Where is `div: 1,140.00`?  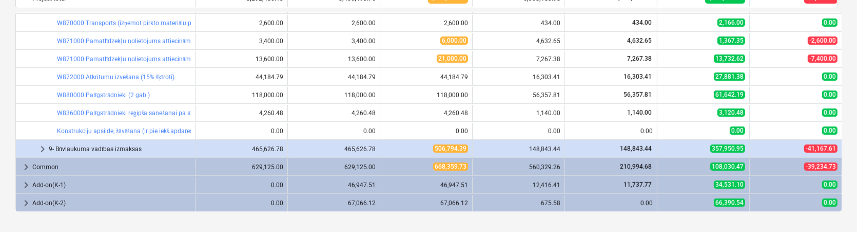
div: 1,140.00 is located at coordinates (518, 113).